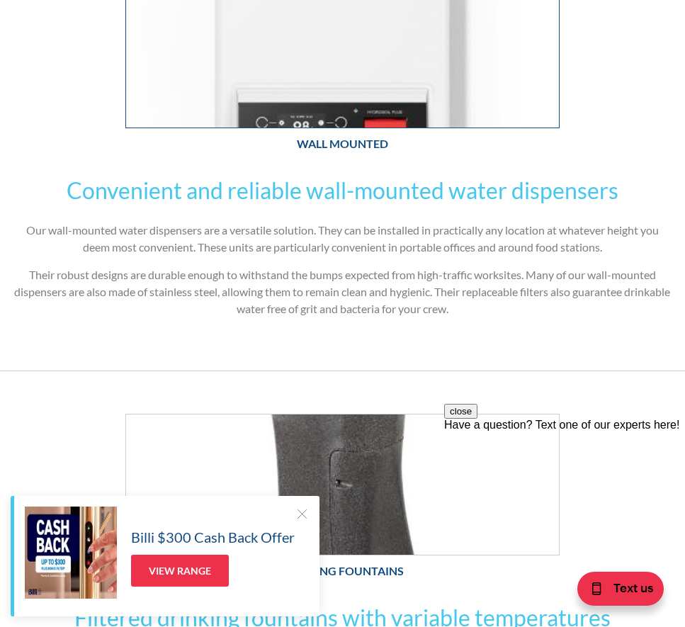 This screenshot has height=627, width=685. What do you see at coordinates (342, 500) in the screenshot?
I see `a: Drinking FountainsDrinking Fountains` at bounding box center [342, 500].